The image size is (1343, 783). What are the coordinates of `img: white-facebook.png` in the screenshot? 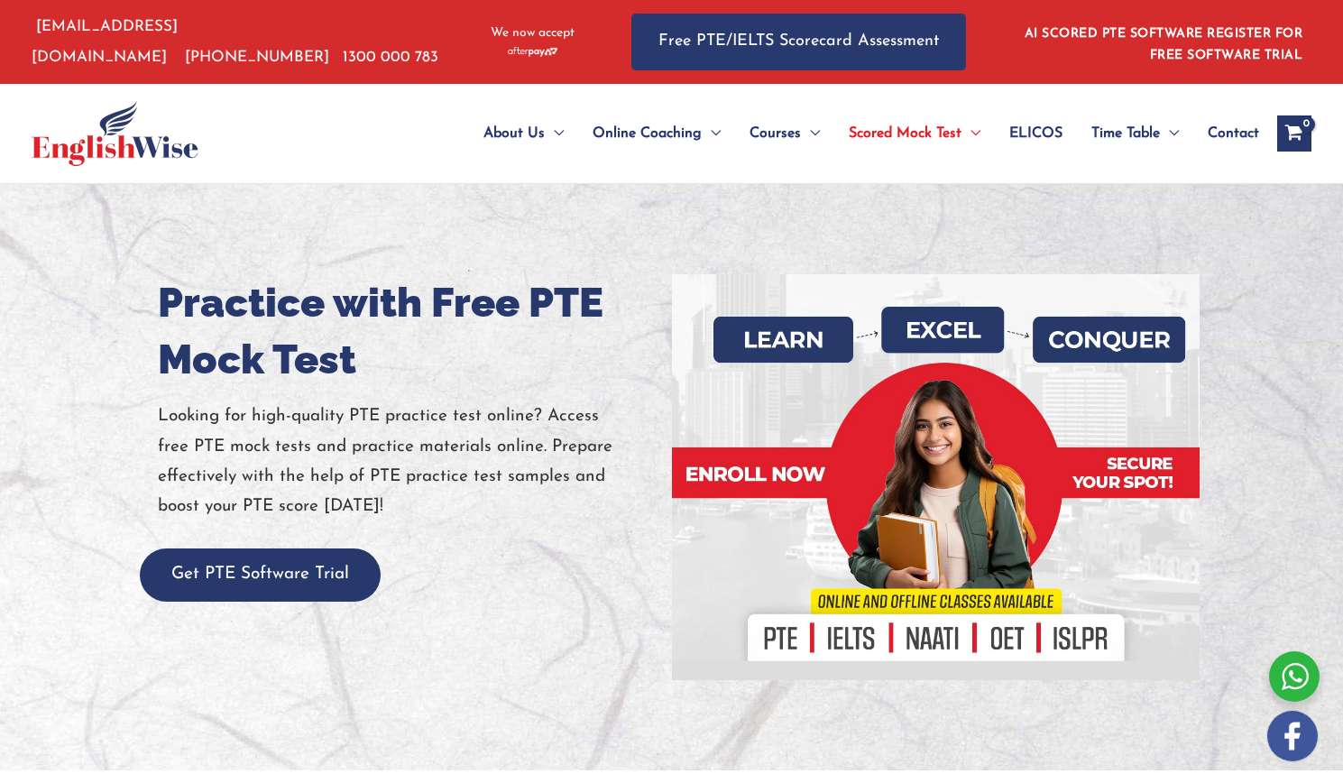 It's located at (1293, 736).